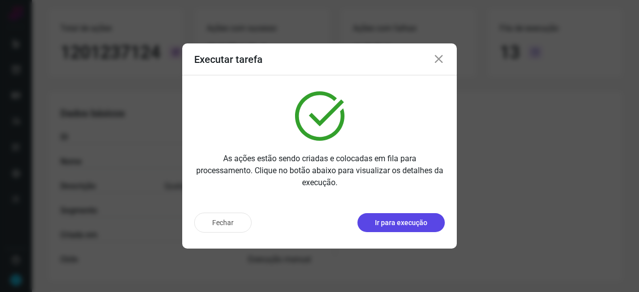  Describe the element at coordinates (228, 59) in the screenshot. I see `h3: Executar tarefa` at that location.